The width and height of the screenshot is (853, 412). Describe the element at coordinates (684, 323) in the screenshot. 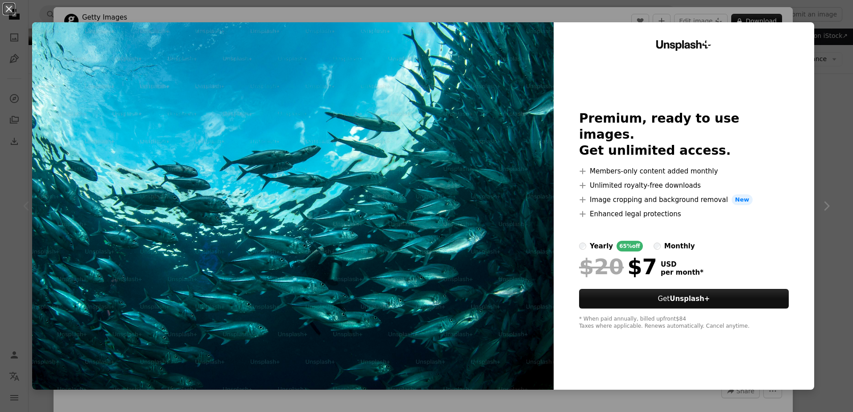

I see `div: * When paid annually, billed upfront $84 Taxes where applicable. Renews automatically. Cancel any...` at that location.